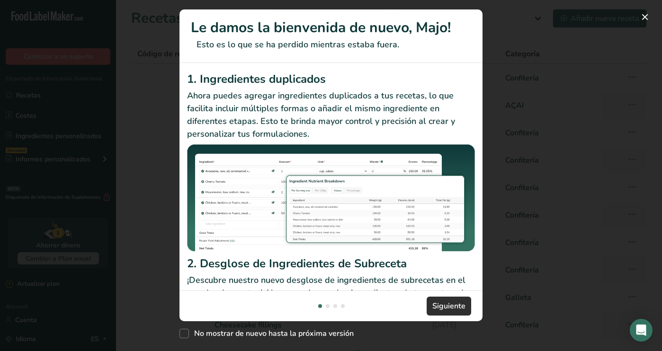 The height and width of the screenshot is (351, 662). Describe the element at coordinates (331, 264) in the screenshot. I see `h2: 2. Desglose de Ingredientes de Subreceta` at that location.